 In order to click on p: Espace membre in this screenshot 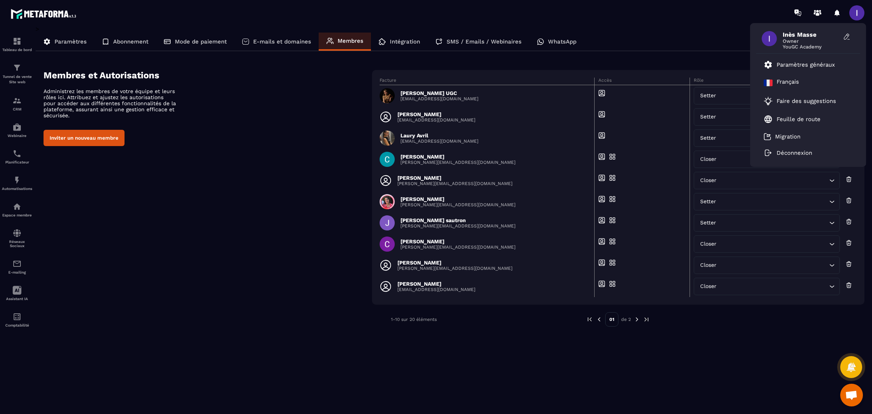, I will do `click(17, 215)`.